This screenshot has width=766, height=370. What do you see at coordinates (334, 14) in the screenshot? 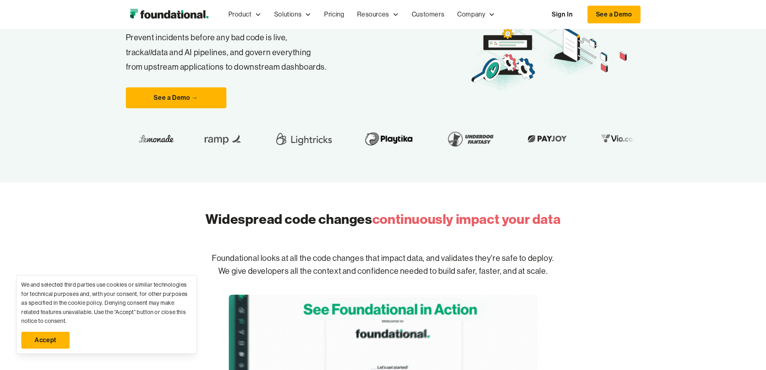
I see `a: Pricing` at bounding box center [334, 14].